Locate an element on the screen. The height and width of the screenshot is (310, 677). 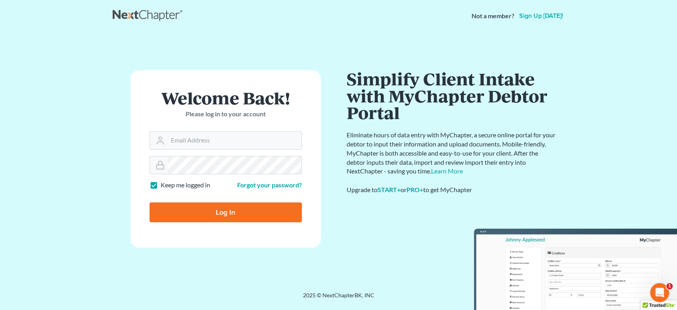
input: Log In is located at coordinates (226, 212).